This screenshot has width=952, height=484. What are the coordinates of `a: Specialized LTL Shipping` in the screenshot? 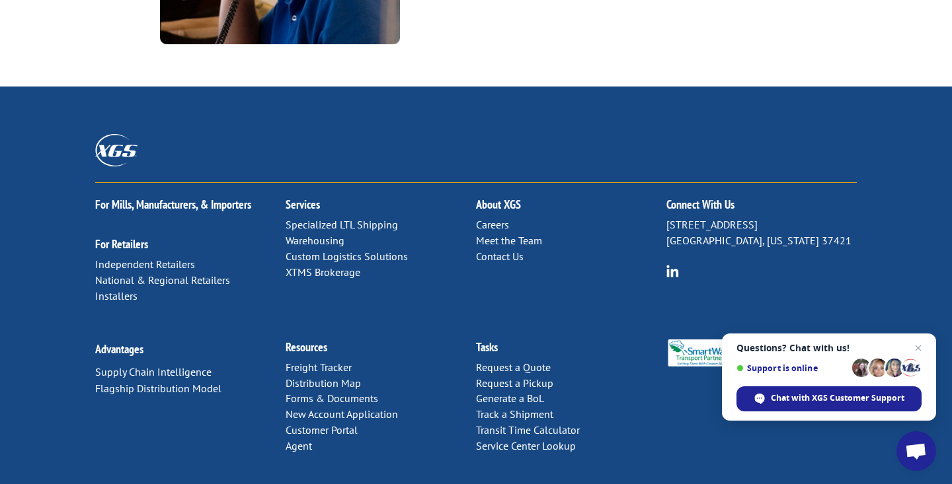 It's located at (342, 225).